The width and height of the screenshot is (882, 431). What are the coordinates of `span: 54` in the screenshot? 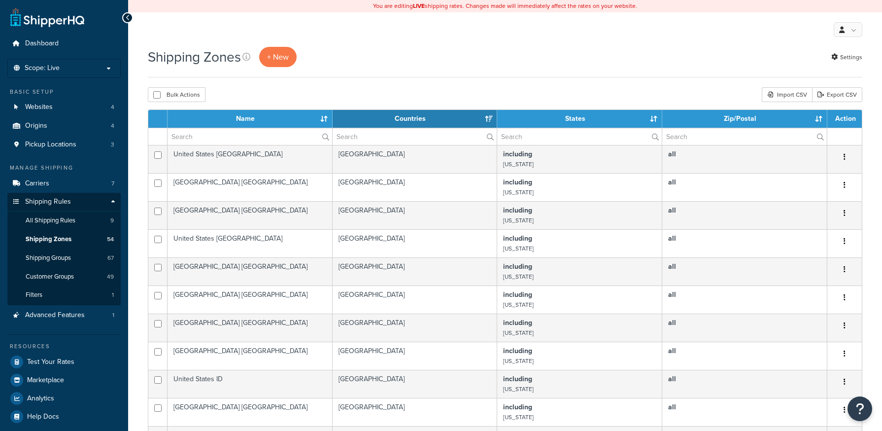 It's located at (110, 239).